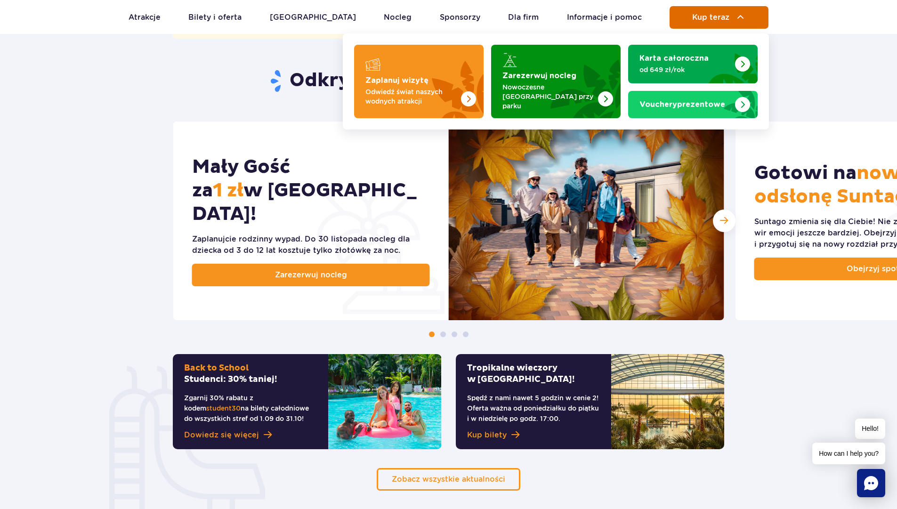 The image size is (897, 509). Describe the element at coordinates (682, 105) in the screenshot. I see `strong: prezentowe` at that location.